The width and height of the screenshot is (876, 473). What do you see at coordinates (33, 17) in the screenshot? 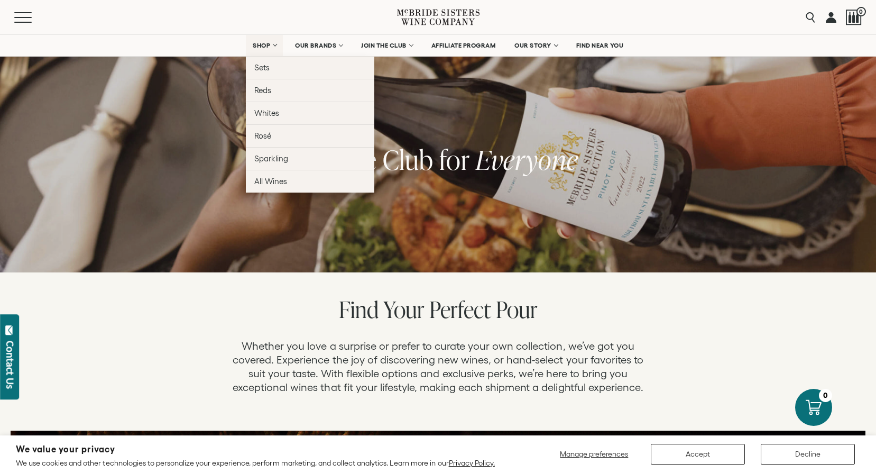
I see `button: Mobile Menu Trigger` at bounding box center [33, 17].